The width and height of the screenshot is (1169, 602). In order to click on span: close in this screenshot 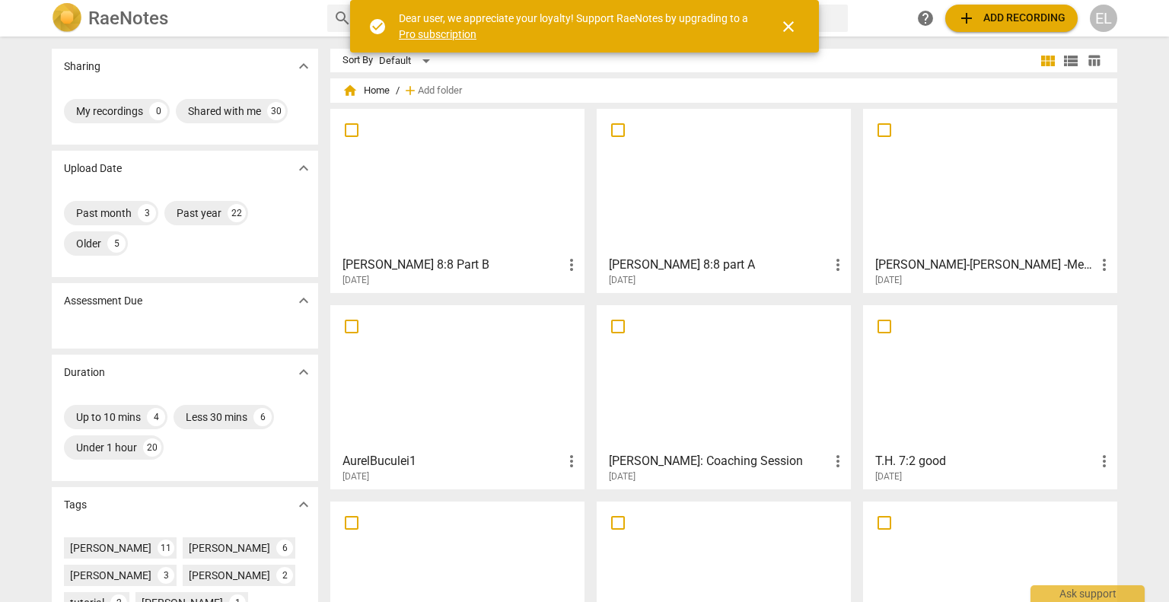, I will do `click(788, 27)`.